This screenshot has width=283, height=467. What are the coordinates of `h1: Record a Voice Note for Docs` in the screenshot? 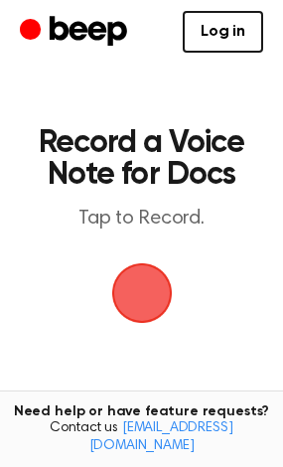 It's located at (141, 159).